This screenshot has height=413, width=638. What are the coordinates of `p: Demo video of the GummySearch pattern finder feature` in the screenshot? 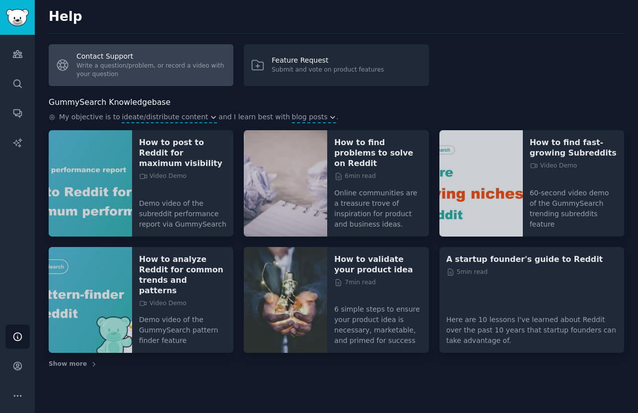 It's located at (183, 326).